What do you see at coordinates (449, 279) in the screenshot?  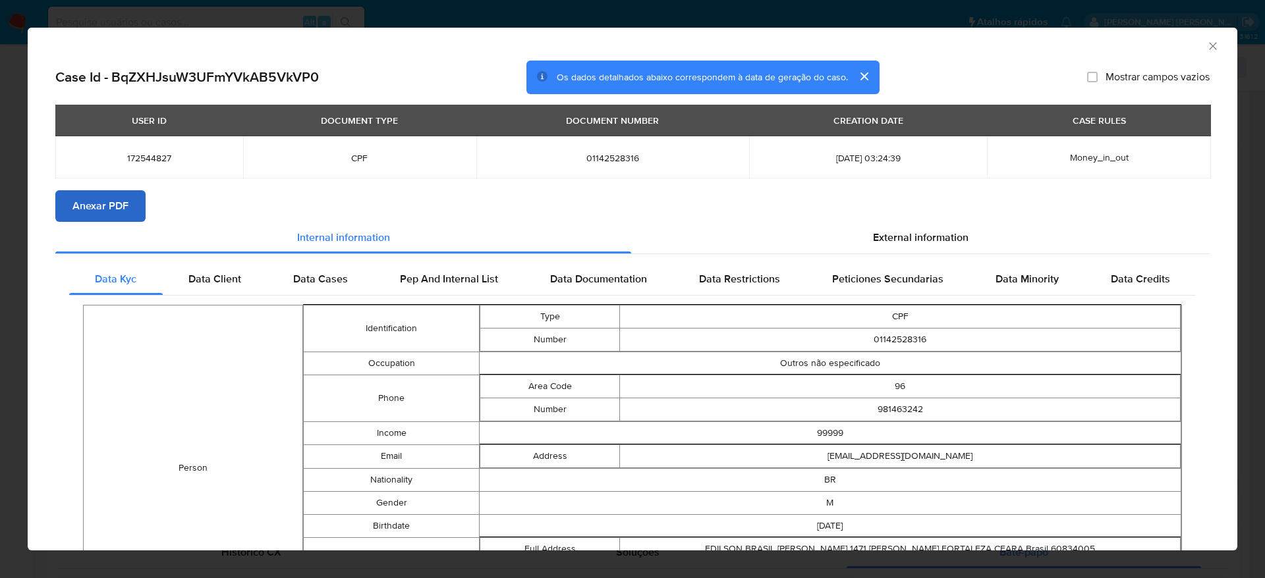 I see `span: Pep And Internal List` at bounding box center [449, 279].